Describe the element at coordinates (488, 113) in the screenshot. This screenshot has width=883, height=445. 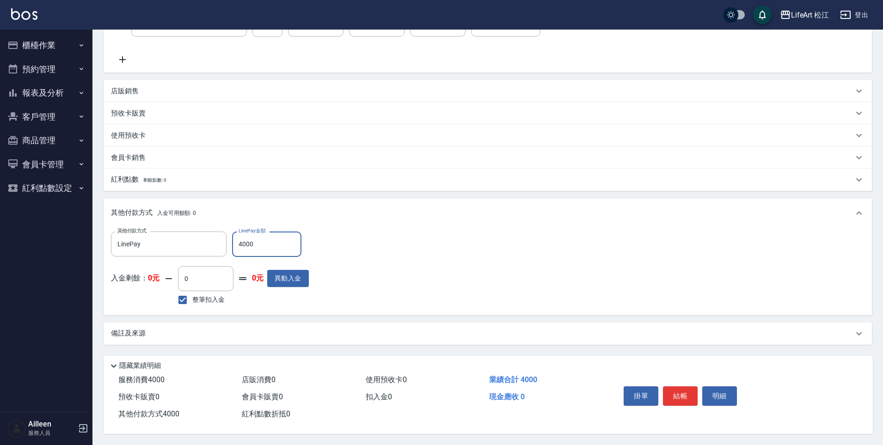
I see `div: 預收卡販賣` at that location.